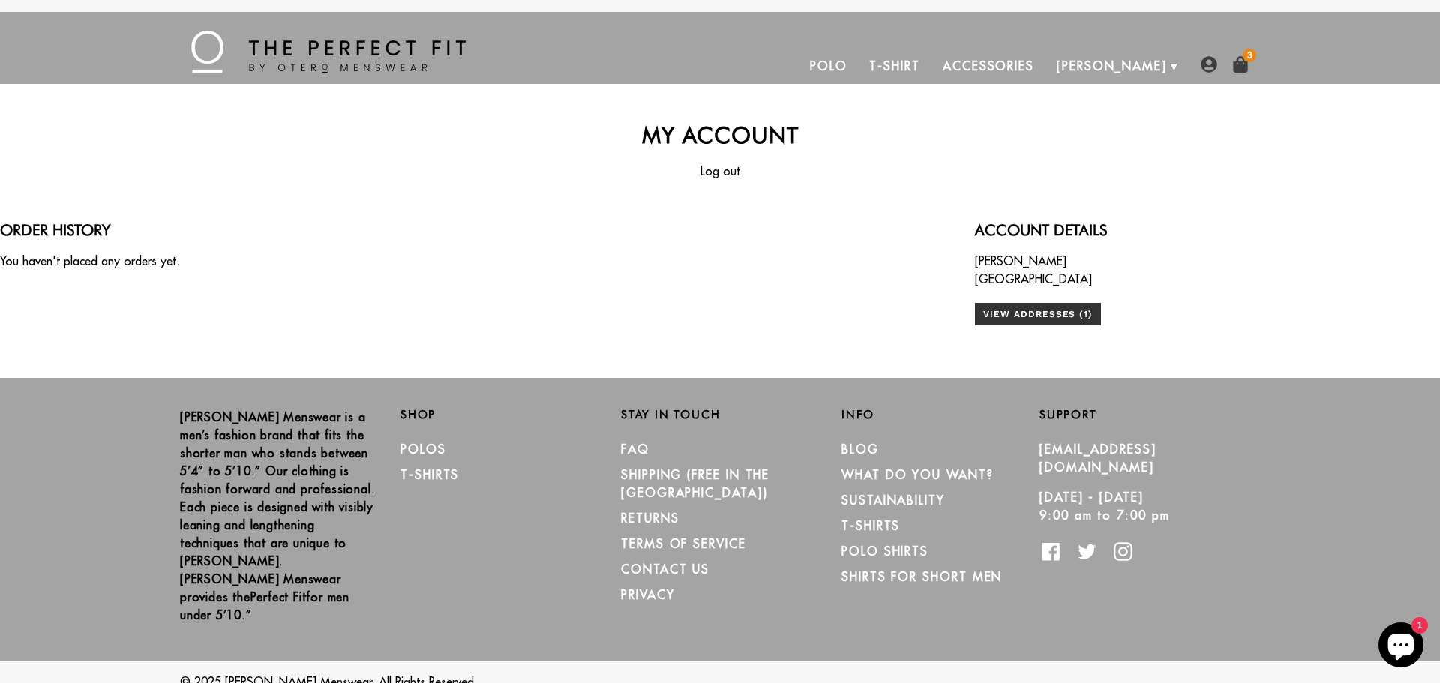 The height and width of the screenshot is (683, 1440). I want to click on img: shopping-bag-icon.png, so click(1240, 64).